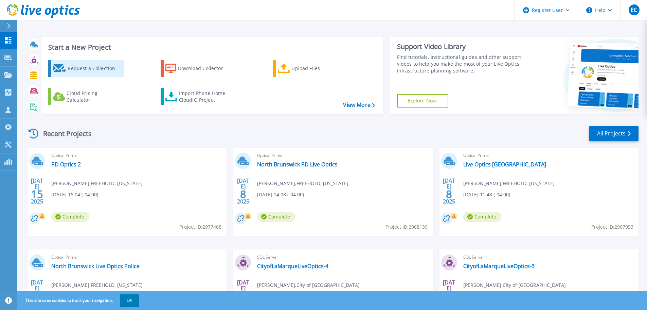 This screenshot has height=310, width=647. Describe the element at coordinates (201, 227) in the screenshot. I see `span: Project ID: 2977468` at that location.